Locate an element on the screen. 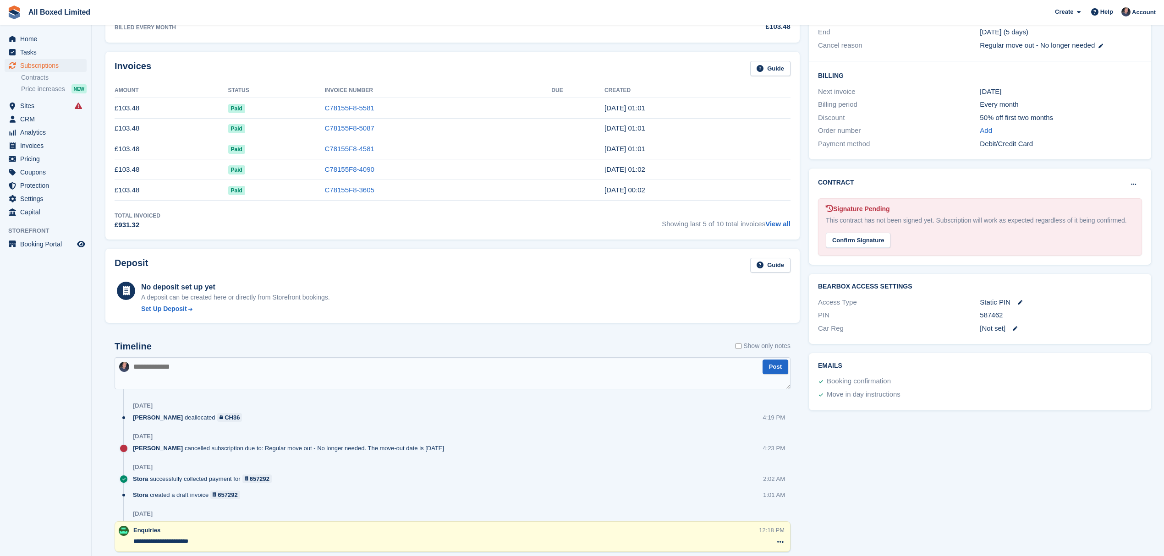 The image size is (1164, 556). p: A deposit can be created here or directly from Storefront bookings. is located at coordinates (235, 297).